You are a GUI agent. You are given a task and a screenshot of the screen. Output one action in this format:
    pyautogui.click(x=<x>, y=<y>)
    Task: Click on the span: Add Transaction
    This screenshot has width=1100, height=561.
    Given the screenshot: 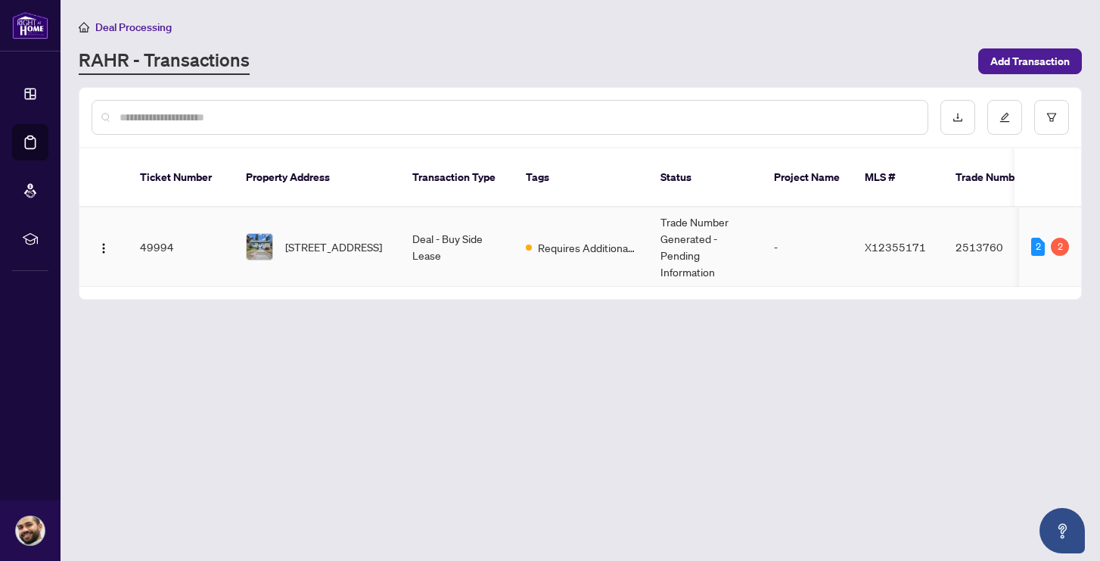 What is the action you would take?
    pyautogui.click(x=1030, y=61)
    